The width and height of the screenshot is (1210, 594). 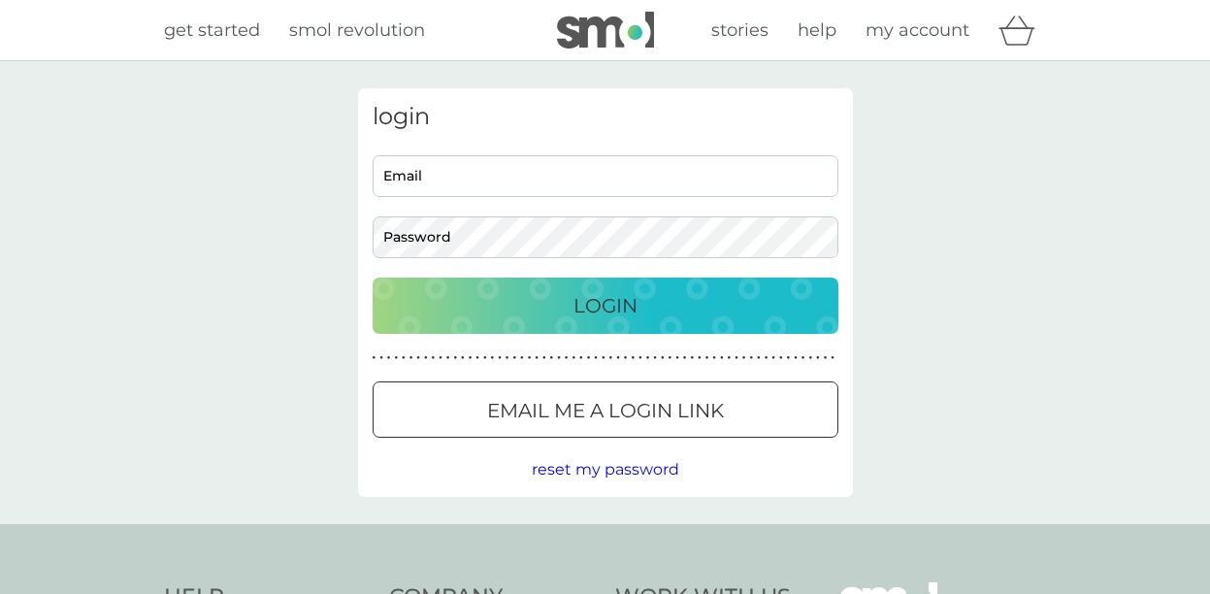 I want to click on span: get started, so click(x=211, y=30).